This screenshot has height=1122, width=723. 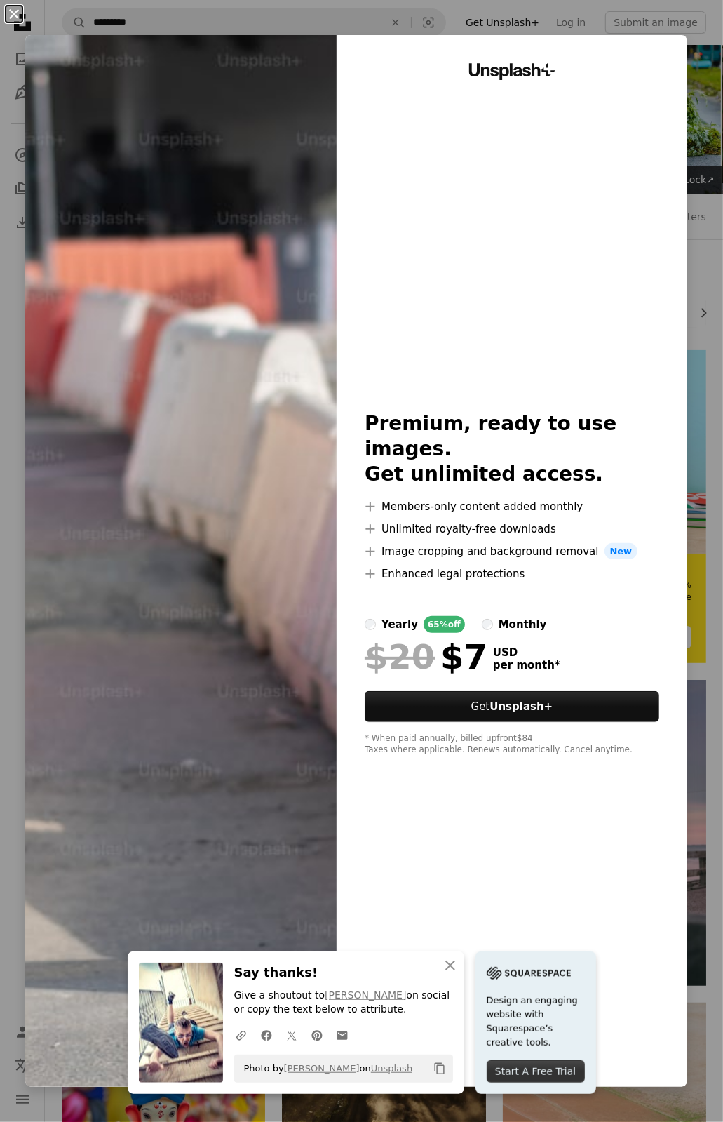 What do you see at coordinates (370, 624) in the screenshot?
I see `input: yearly65%off` at bounding box center [370, 624].